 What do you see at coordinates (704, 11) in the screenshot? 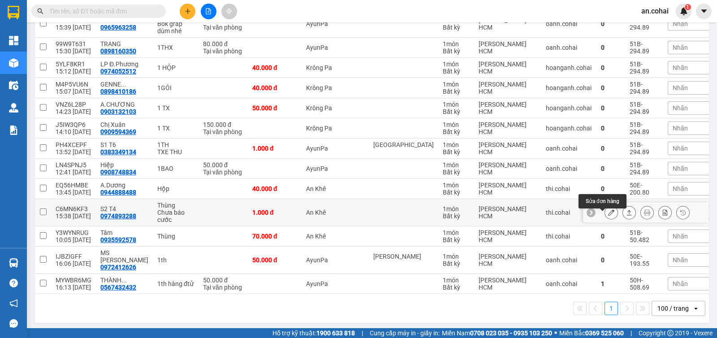
I see `button: caret-down` at bounding box center [704, 11].